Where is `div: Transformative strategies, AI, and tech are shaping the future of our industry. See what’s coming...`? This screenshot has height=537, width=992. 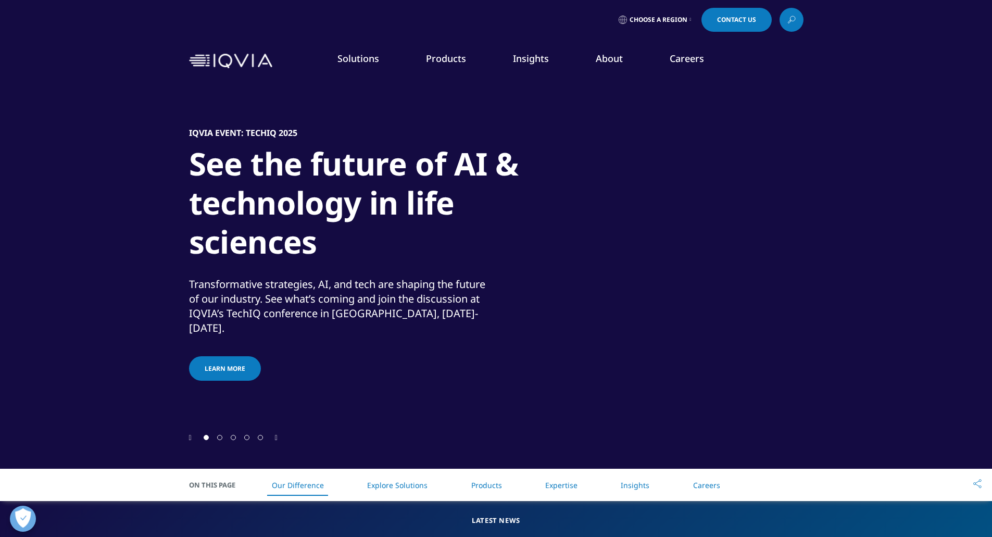
div: Transformative strategies, AI, and tech are shaping the future of our industry. See what’s coming... is located at coordinates (341, 306).